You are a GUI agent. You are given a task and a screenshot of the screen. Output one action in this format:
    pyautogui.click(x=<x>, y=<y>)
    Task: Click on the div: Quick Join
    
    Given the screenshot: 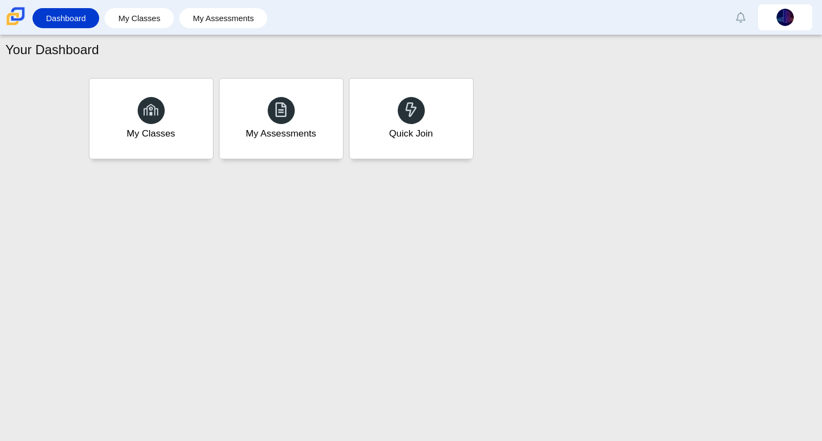 What is the action you would take?
    pyautogui.click(x=411, y=133)
    